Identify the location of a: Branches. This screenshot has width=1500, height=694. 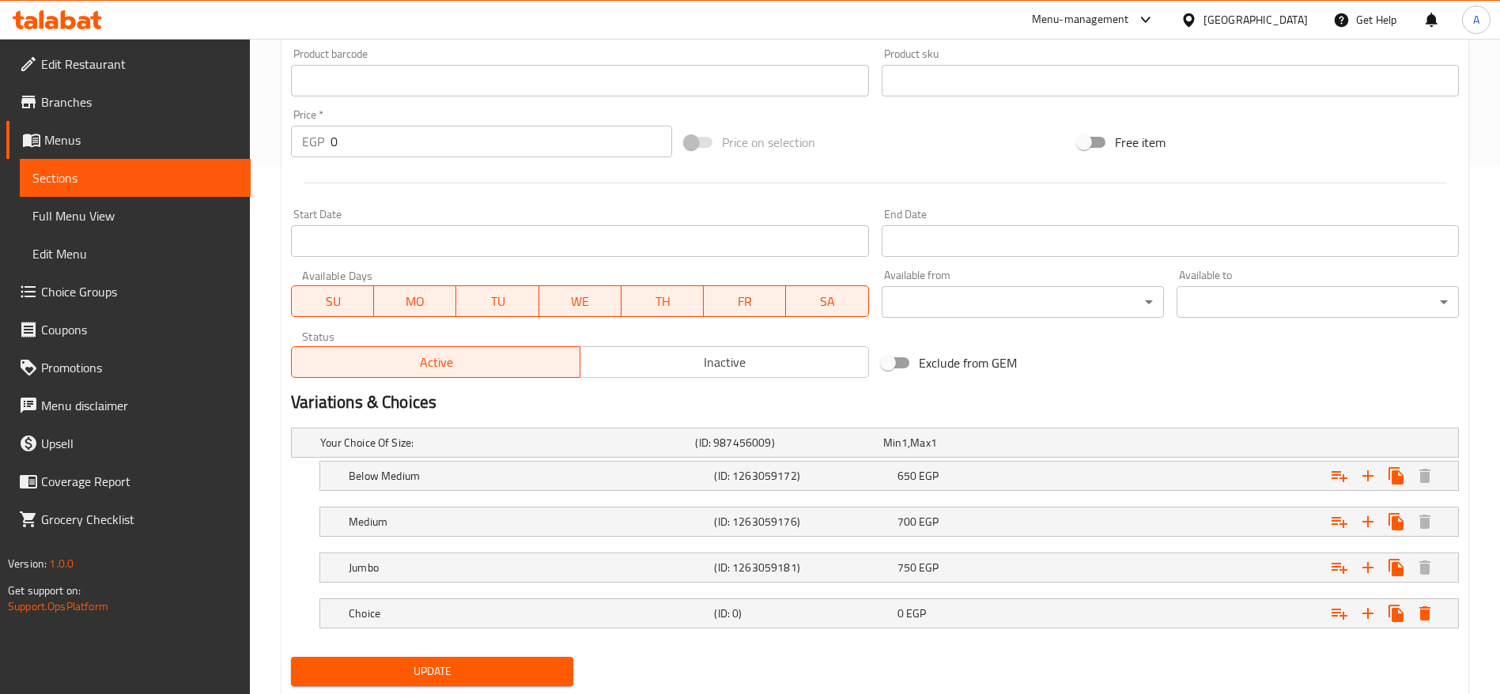
(128, 102).